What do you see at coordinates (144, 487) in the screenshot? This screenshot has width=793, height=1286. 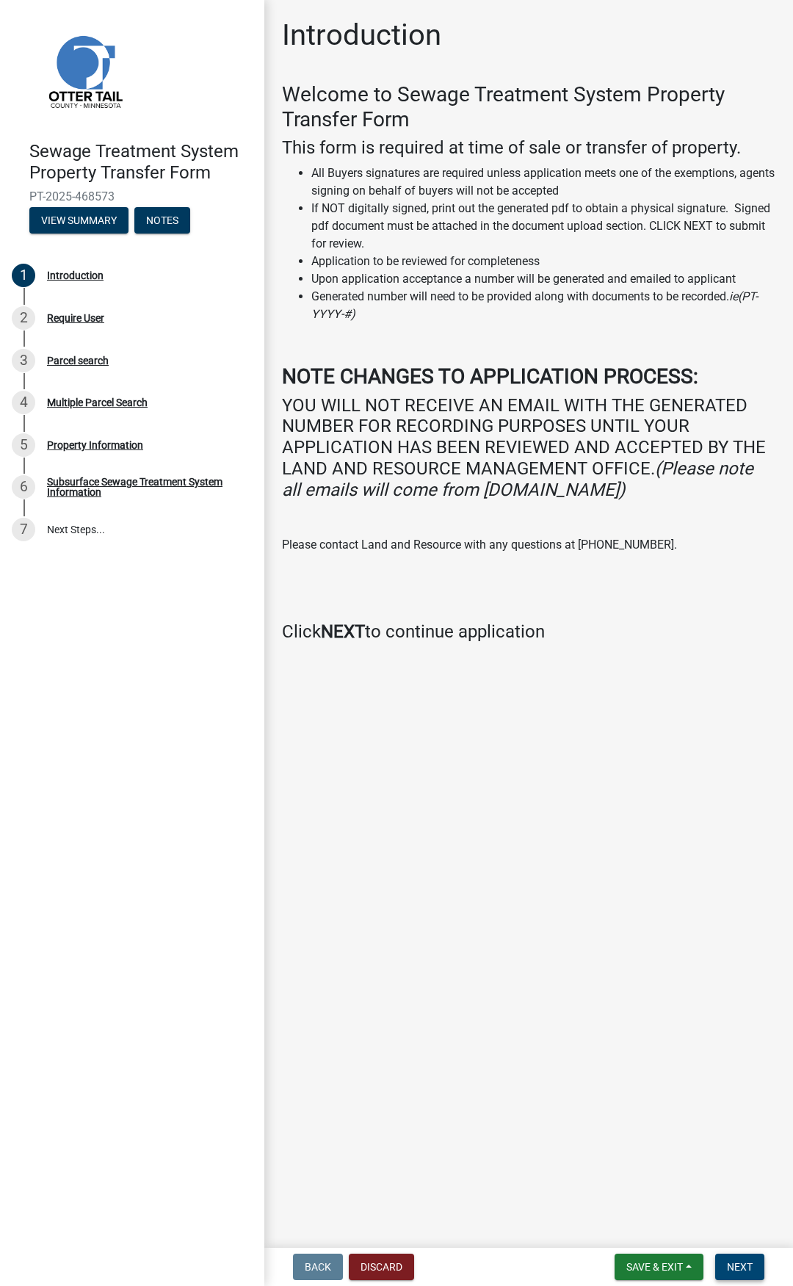 I see `div: Subsurface Sewage Treatment System Information` at bounding box center [144, 487].